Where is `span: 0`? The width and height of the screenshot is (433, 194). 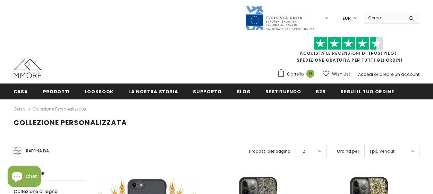 span: 0 is located at coordinates (310, 74).